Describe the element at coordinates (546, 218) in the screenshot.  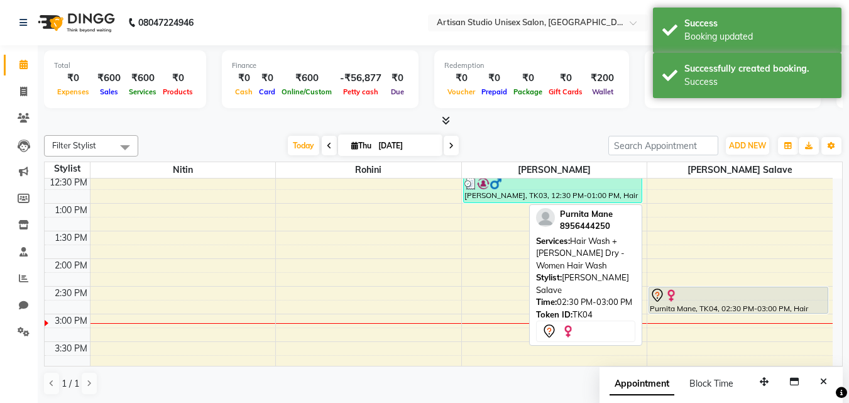
I see `img: profile` at that location.